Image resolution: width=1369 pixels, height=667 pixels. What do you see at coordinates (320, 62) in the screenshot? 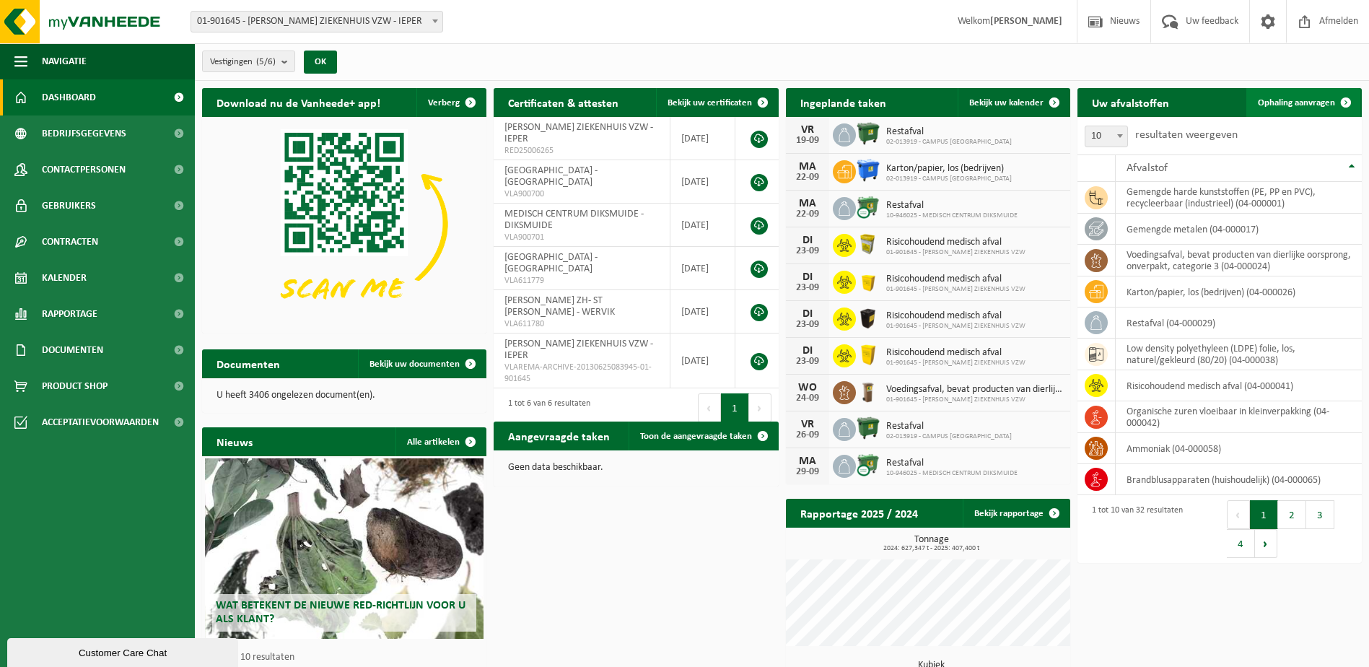
I see `button: OK` at bounding box center [320, 62].